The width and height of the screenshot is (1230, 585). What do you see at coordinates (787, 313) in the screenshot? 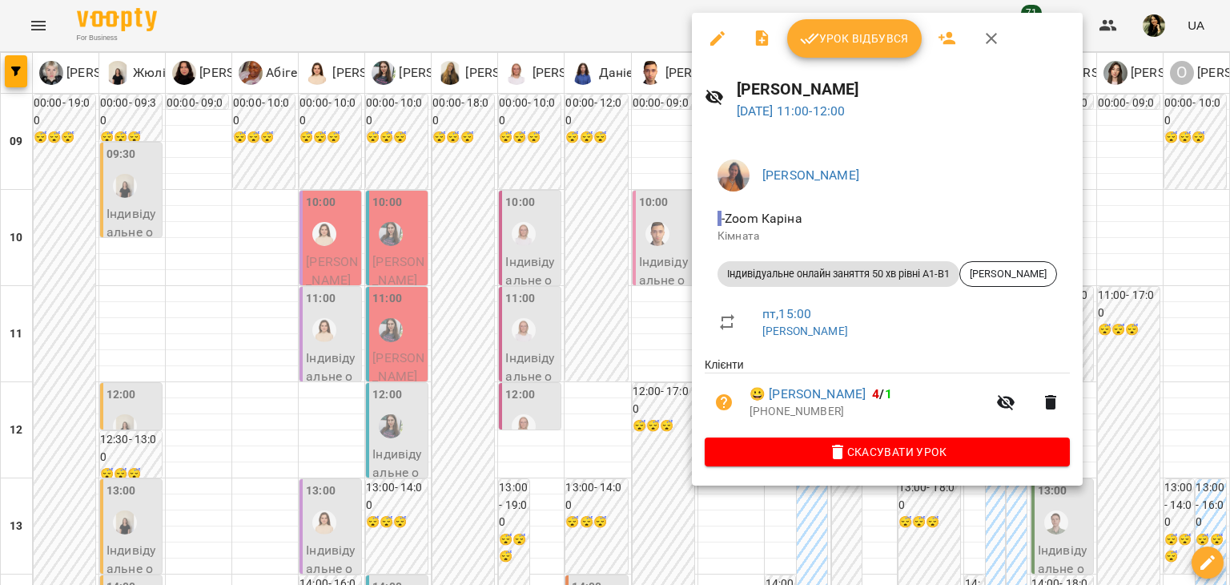
I see `a: пт , 15:00` at bounding box center [787, 313].